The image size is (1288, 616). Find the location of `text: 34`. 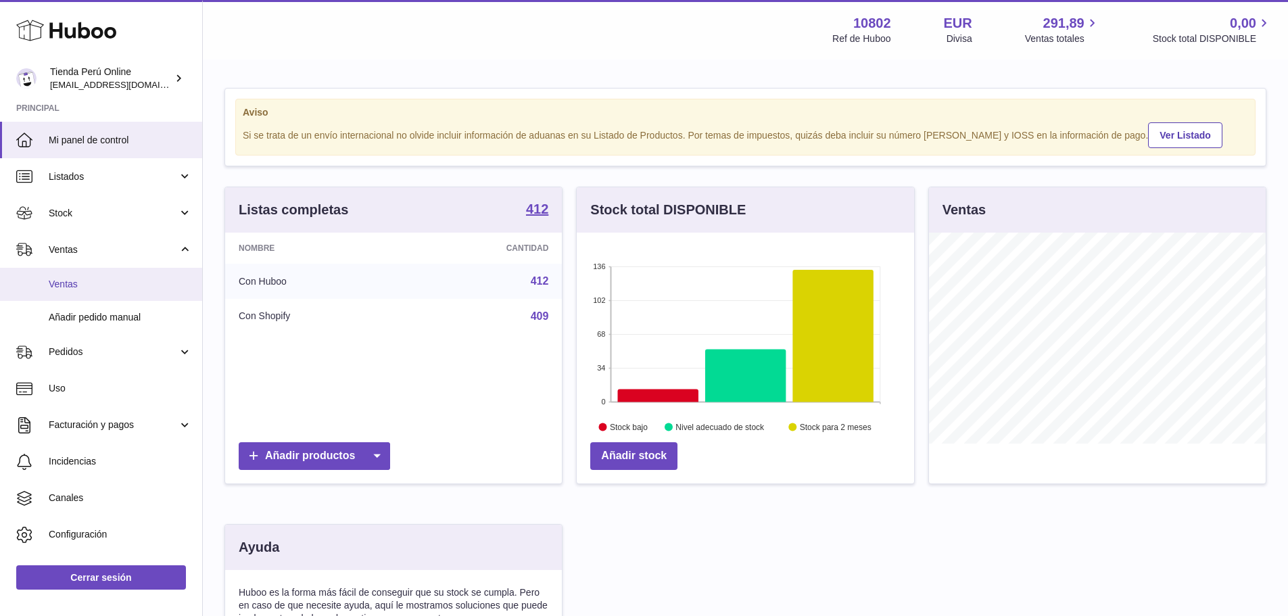

text: 34 is located at coordinates (602, 368).